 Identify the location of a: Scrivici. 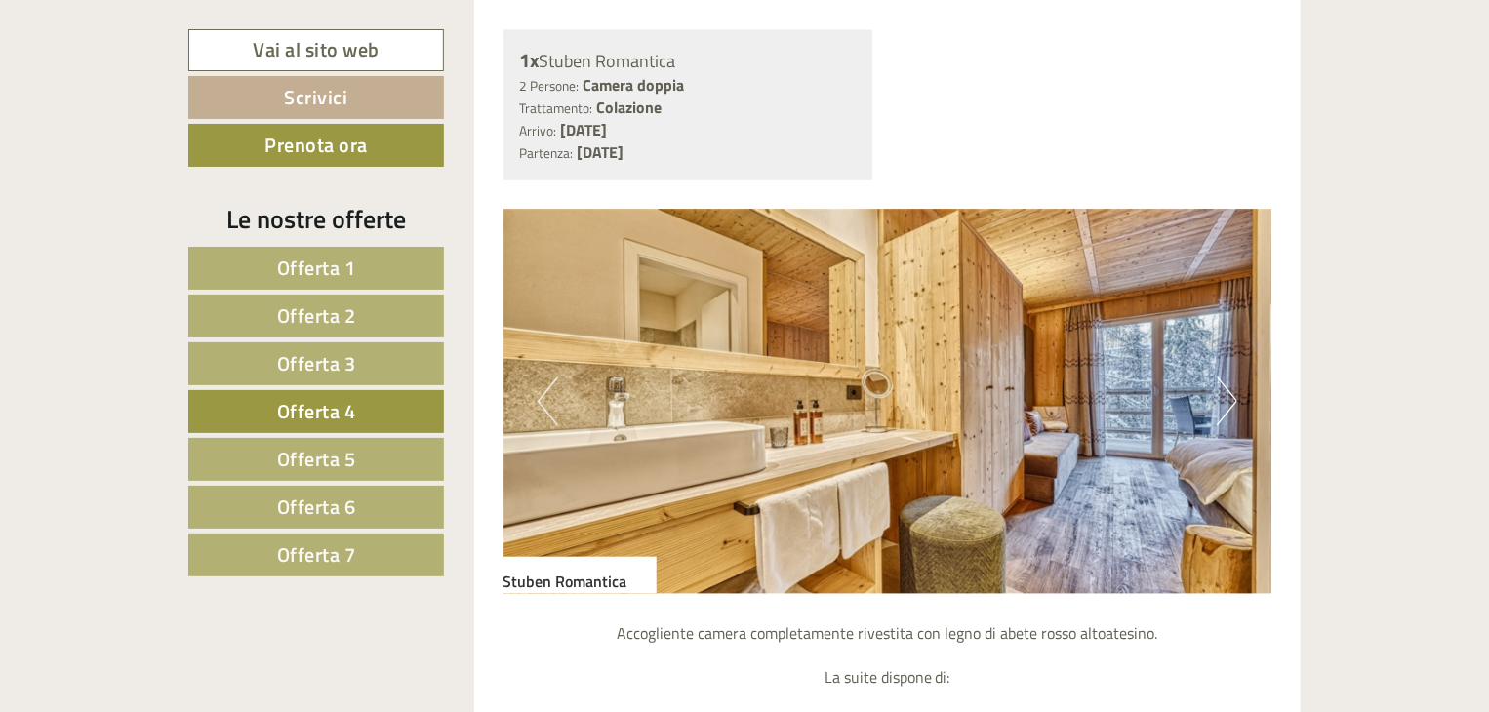
(316, 98).